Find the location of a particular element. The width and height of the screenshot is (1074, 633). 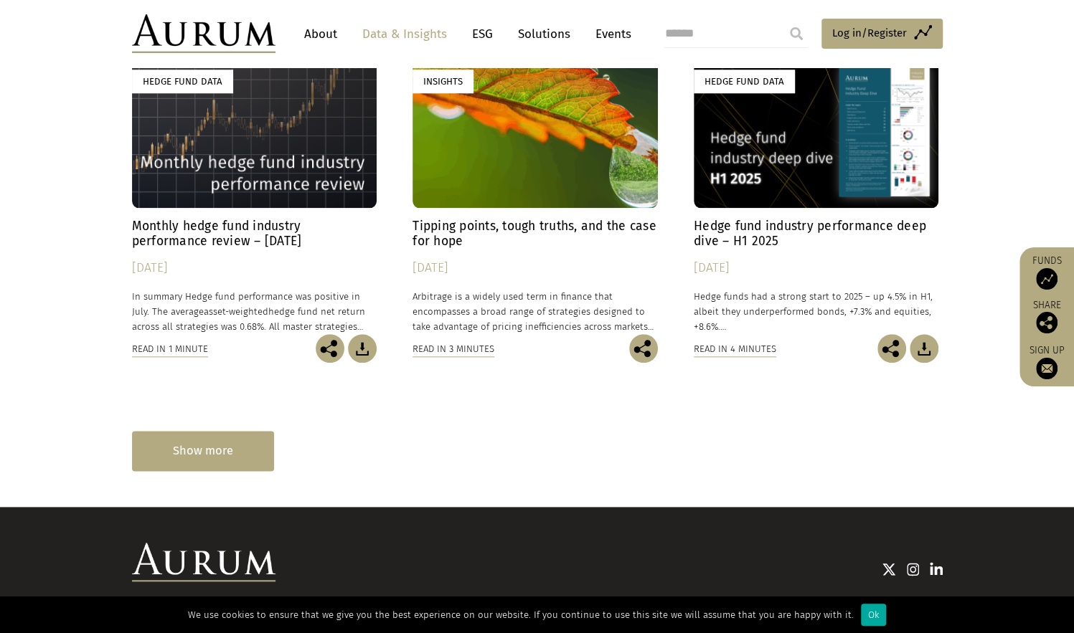

div: Show more is located at coordinates (203, 451).